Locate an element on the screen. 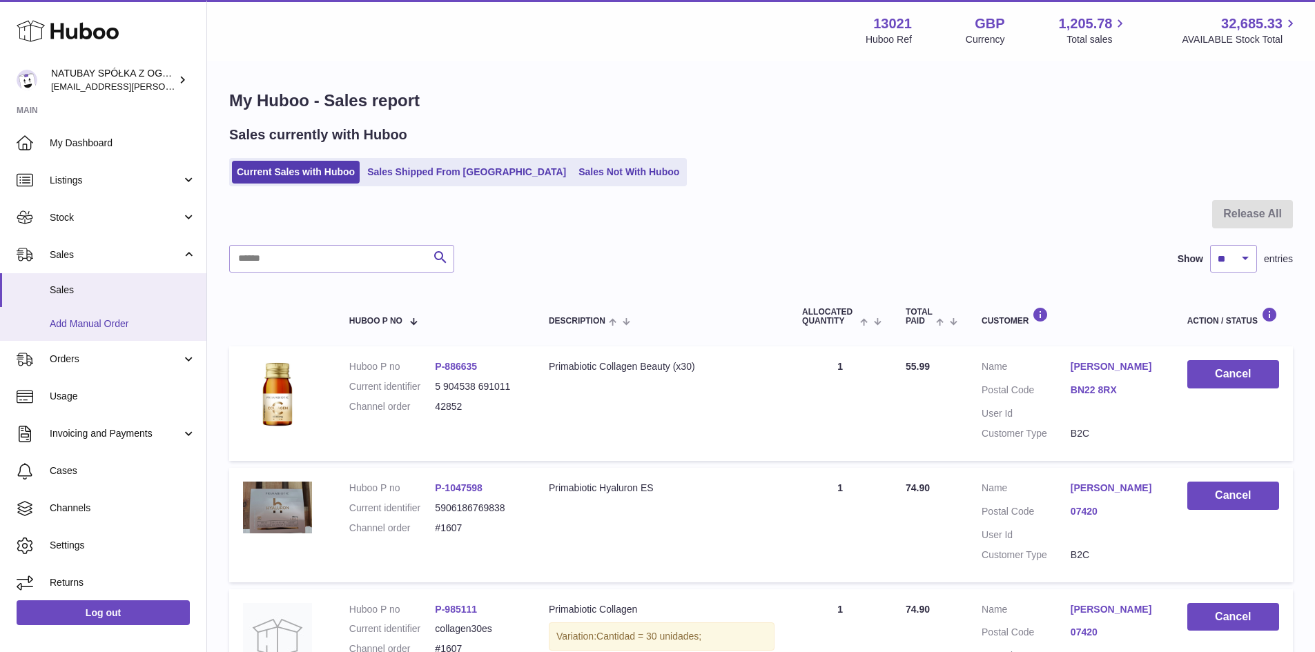  dd: #1607 is located at coordinates (478, 528).